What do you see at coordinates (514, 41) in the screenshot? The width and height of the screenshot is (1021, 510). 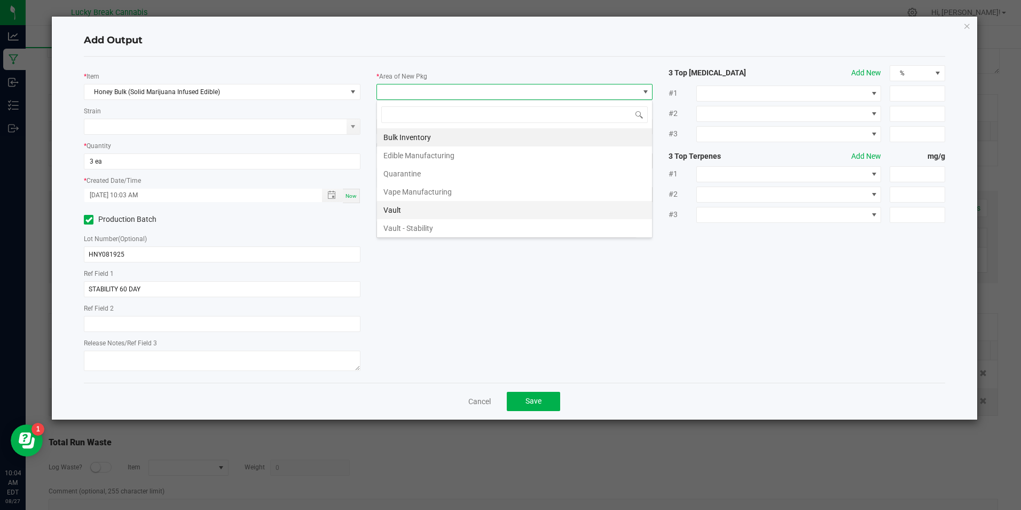 I see `h4: Add Output` at bounding box center [514, 41].